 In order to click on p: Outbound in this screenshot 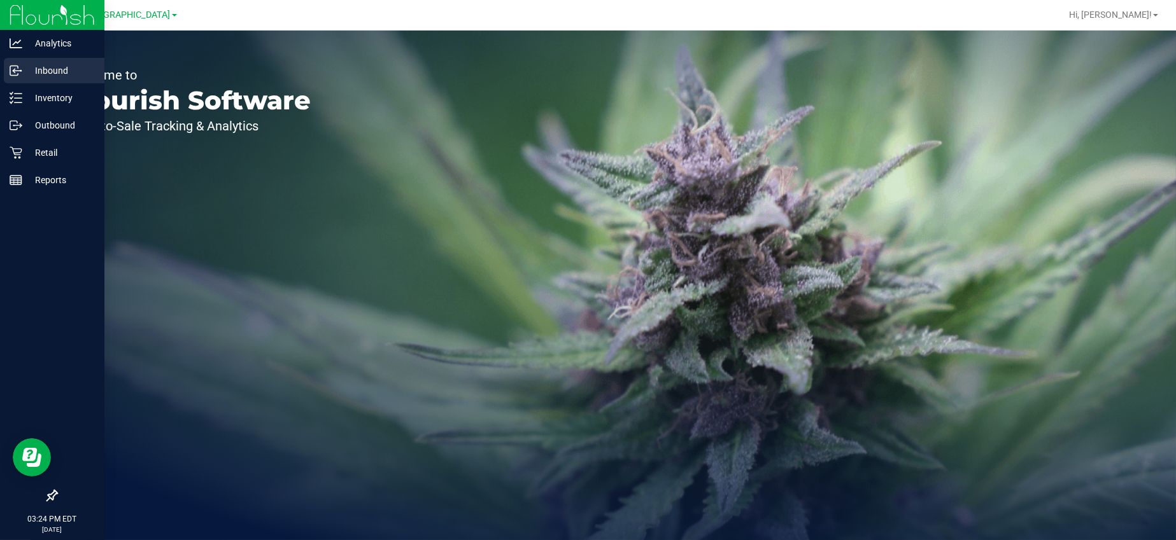, I will do `click(60, 125)`.